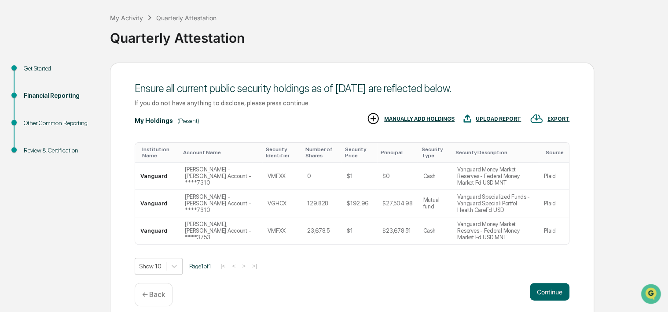 Image resolution: width=668 pixels, height=312 pixels. Describe the element at coordinates (155, 75) in the screenshot. I see `button: Start new chat` at that location.